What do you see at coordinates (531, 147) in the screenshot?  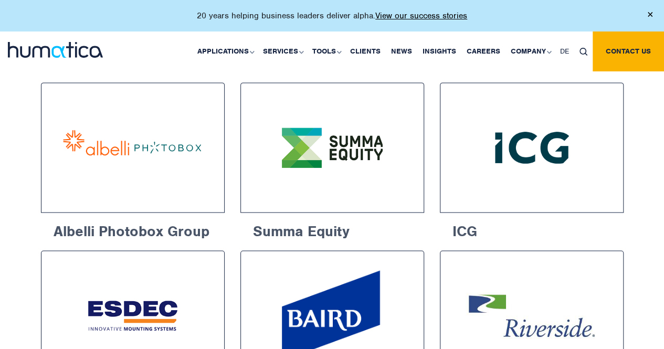 I see `img: Intermediate Capital Group` at bounding box center [531, 147].